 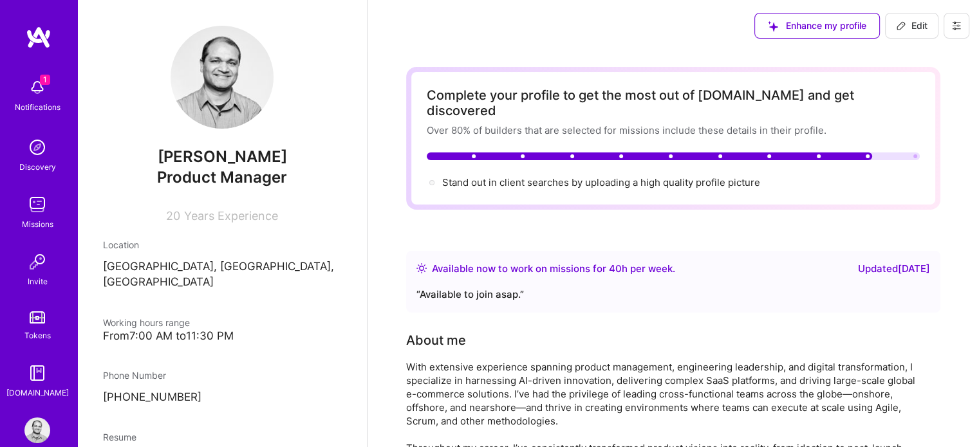 I want to click on img: logo, so click(x=39, y=37).